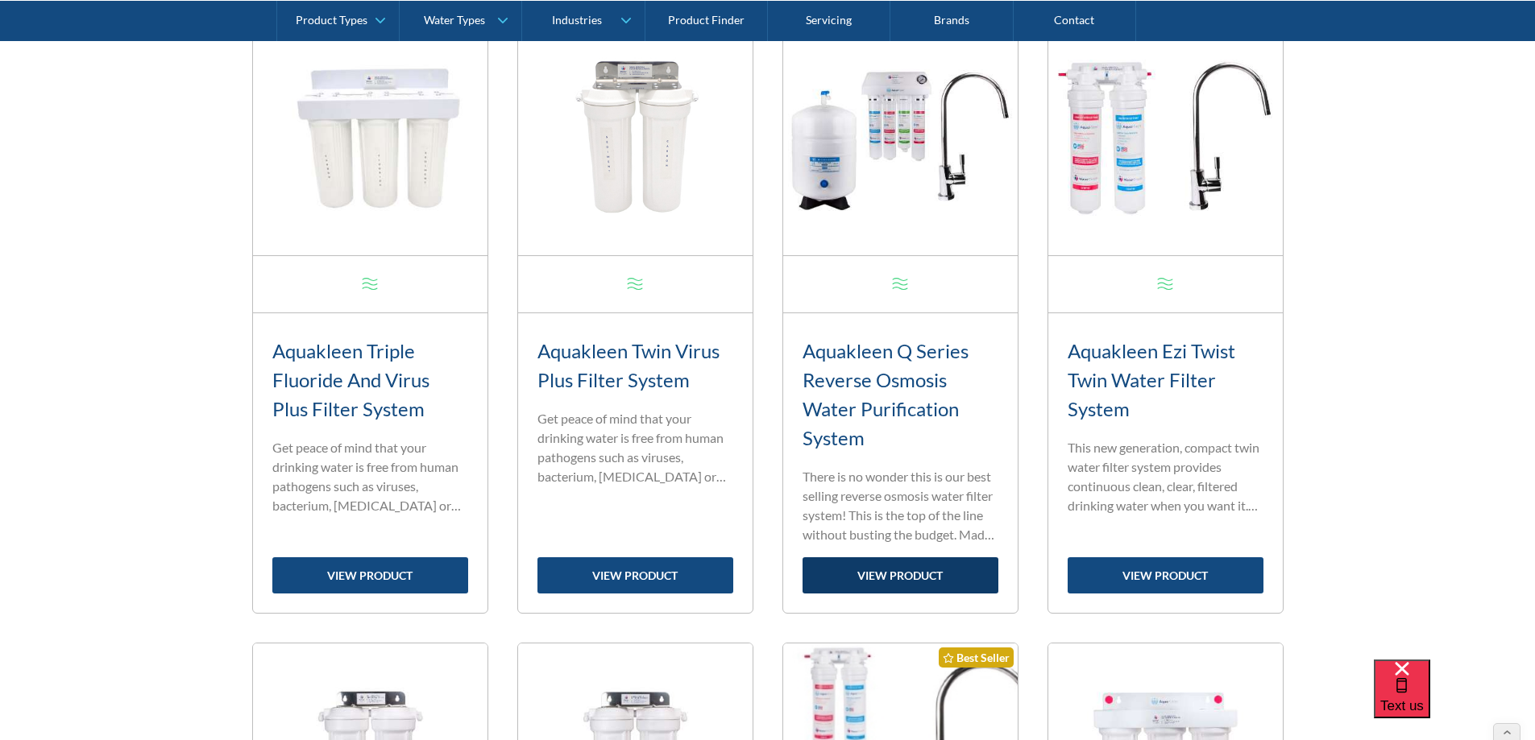 Image resolution: width=1535 pixels, height=740 pixels. I want to click on div: Product Types, so click(331, 19).